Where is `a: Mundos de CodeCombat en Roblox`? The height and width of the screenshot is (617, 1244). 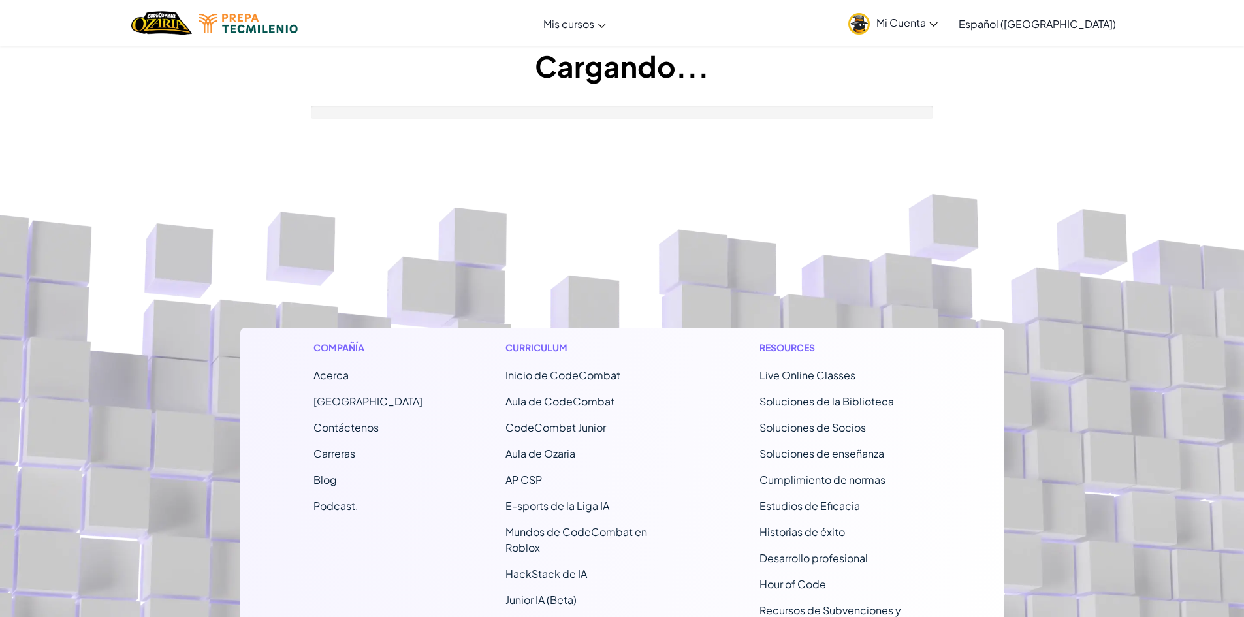 a: Mundos de CodeCombat en Roblox is located at coordinates (576, 539).